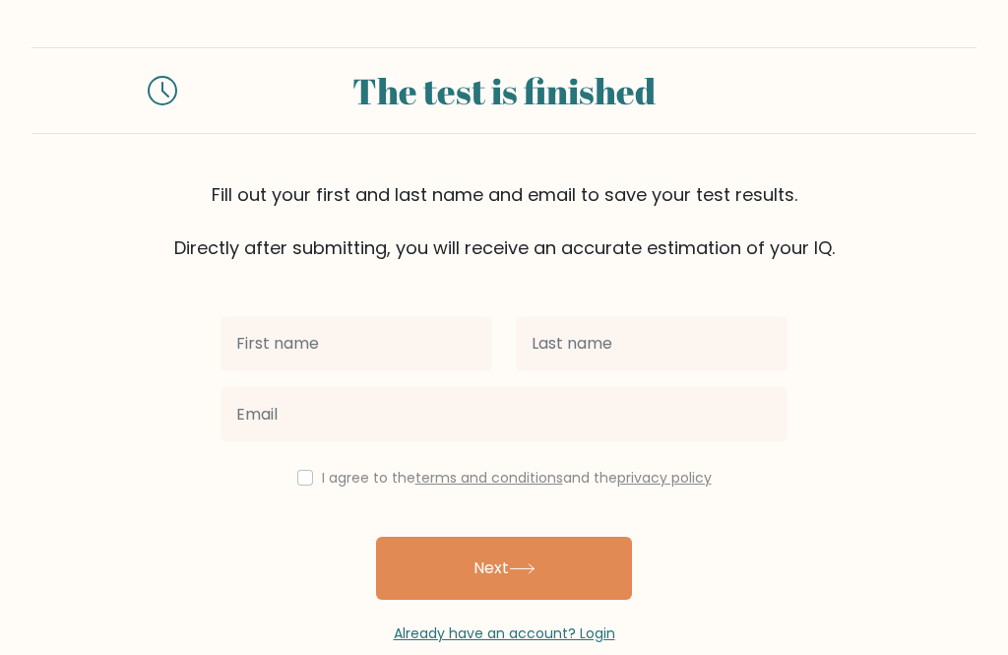  Describe the element at coordinates (504, 568) in the screenshot. I see `button: Next` at that location.